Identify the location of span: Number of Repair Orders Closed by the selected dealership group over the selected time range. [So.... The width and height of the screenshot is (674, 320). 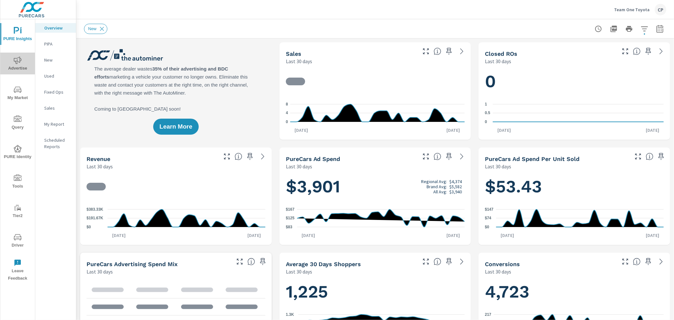
(636, 51).